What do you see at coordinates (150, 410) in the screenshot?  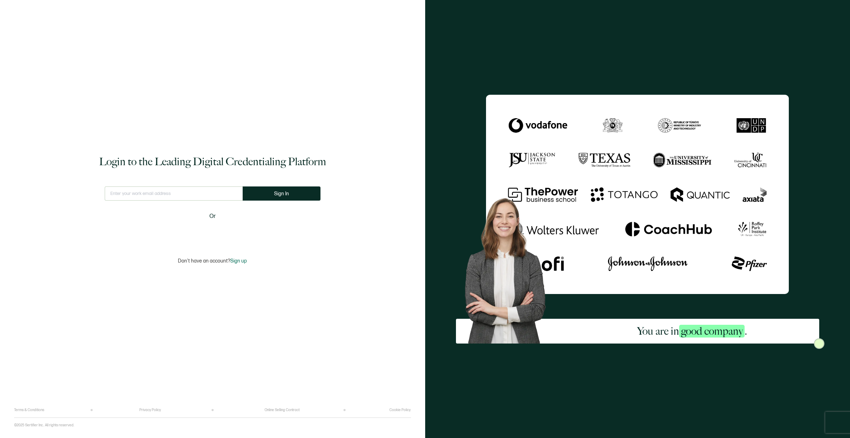 I see `a: Privacy Policy` at bounding box center [150, 410].